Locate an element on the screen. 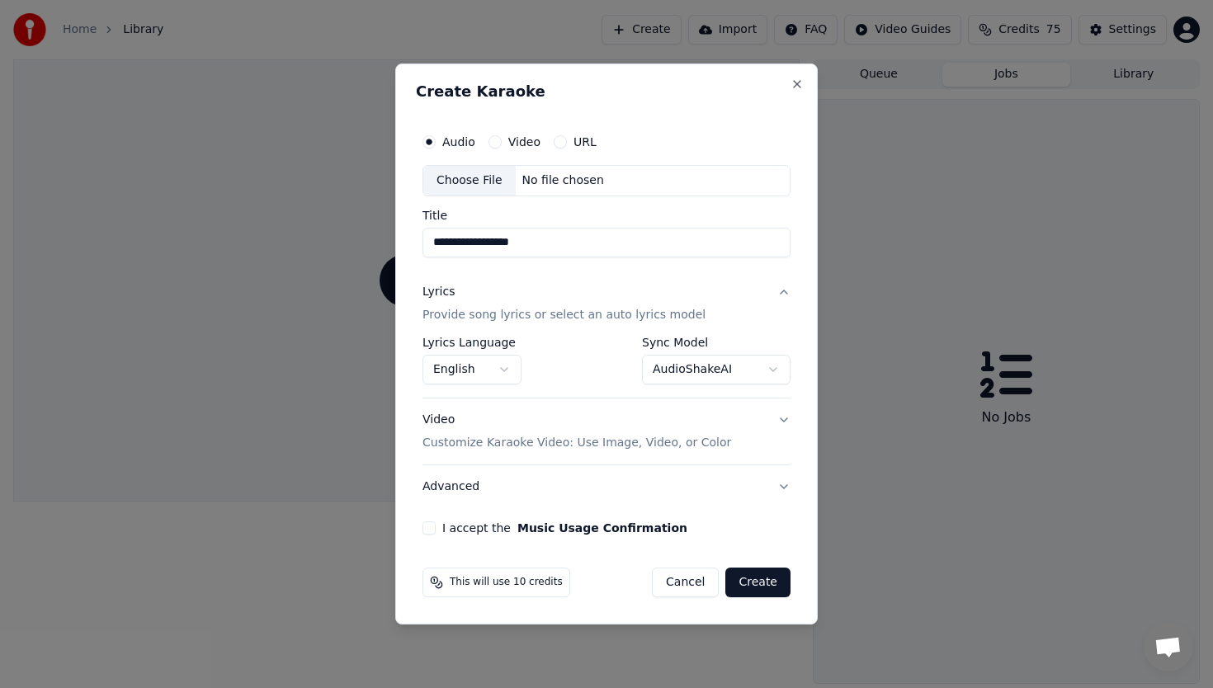 Image resolution: width=1213 pixels, height=688 pixels. button: VideoCustomize Karaoke Video: Use Image, Video, or Color is located at coordinates (607, 432).